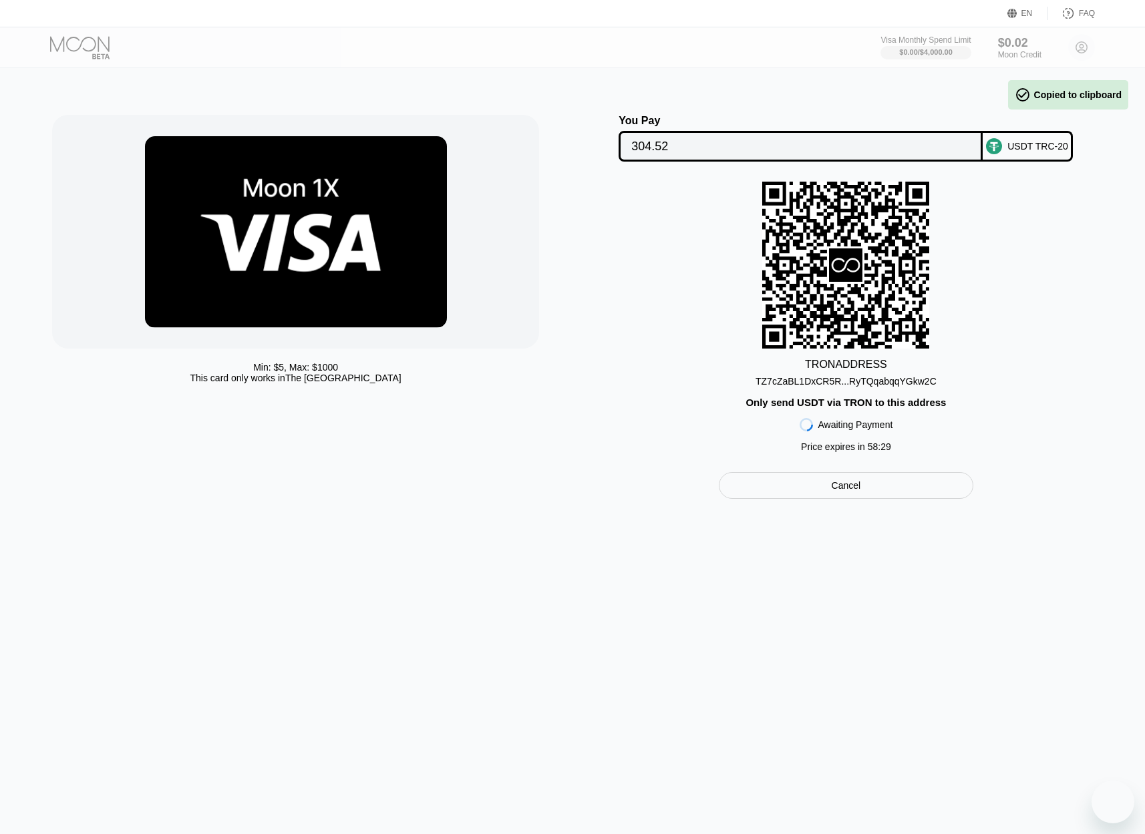 The height and width of the screenshot is (834, 1145). What do you see at coordinates (1037, 146) in the screenshot?
I see `div: USDT TRC-20` at bounding box center [1037, 146].